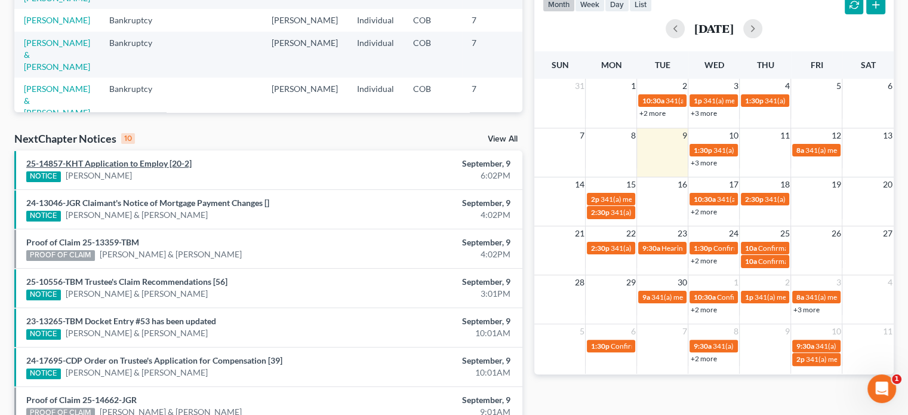 The height and width of the screenshot is (415, 908). What do you see at coordinates (684, 136) in the screenshot?
I see `span: 9` at bounding box center [684, 136].